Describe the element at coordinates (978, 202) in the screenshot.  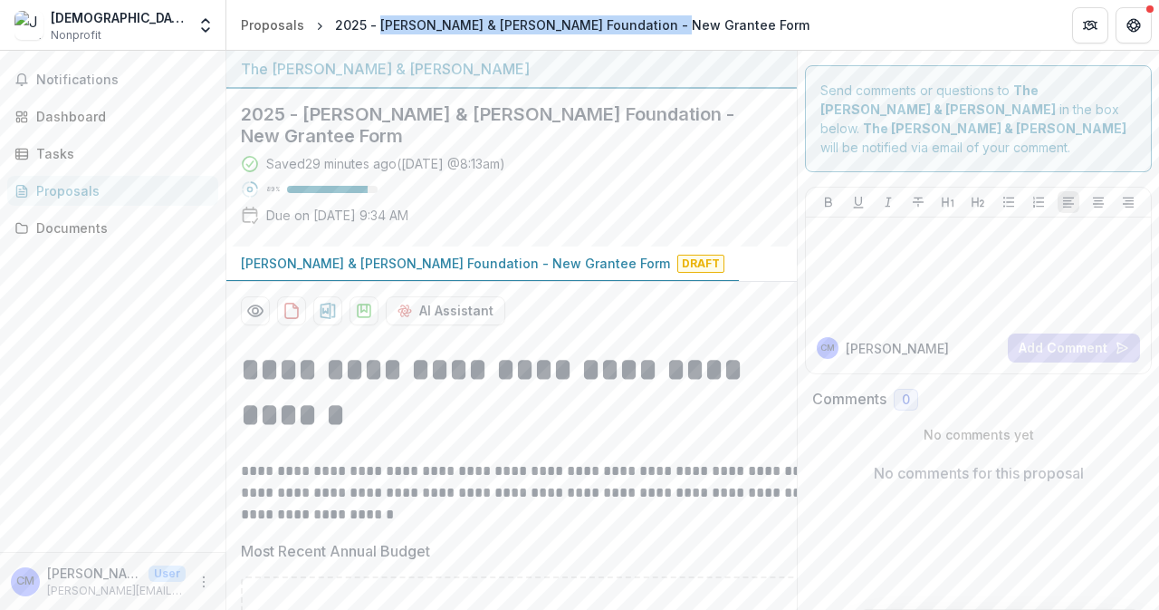
I see `button: Heading 2` at that location.